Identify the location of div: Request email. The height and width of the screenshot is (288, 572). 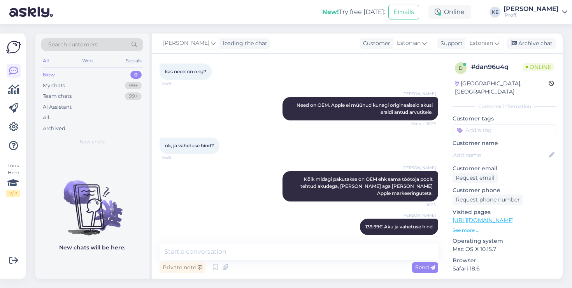
(475, 177).